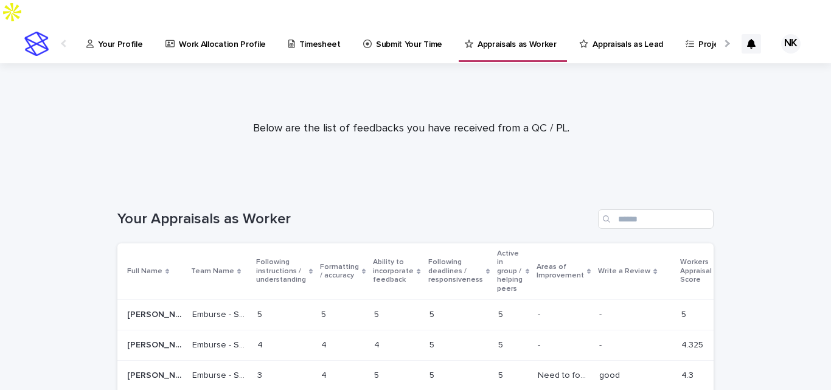 The width and height of the screenshot is (831, 390). Describe the element at coordinates (411, 129) in the screenshot. I see `p: Below are the list of feedbacks you have received from a QC / PL.` at that location.